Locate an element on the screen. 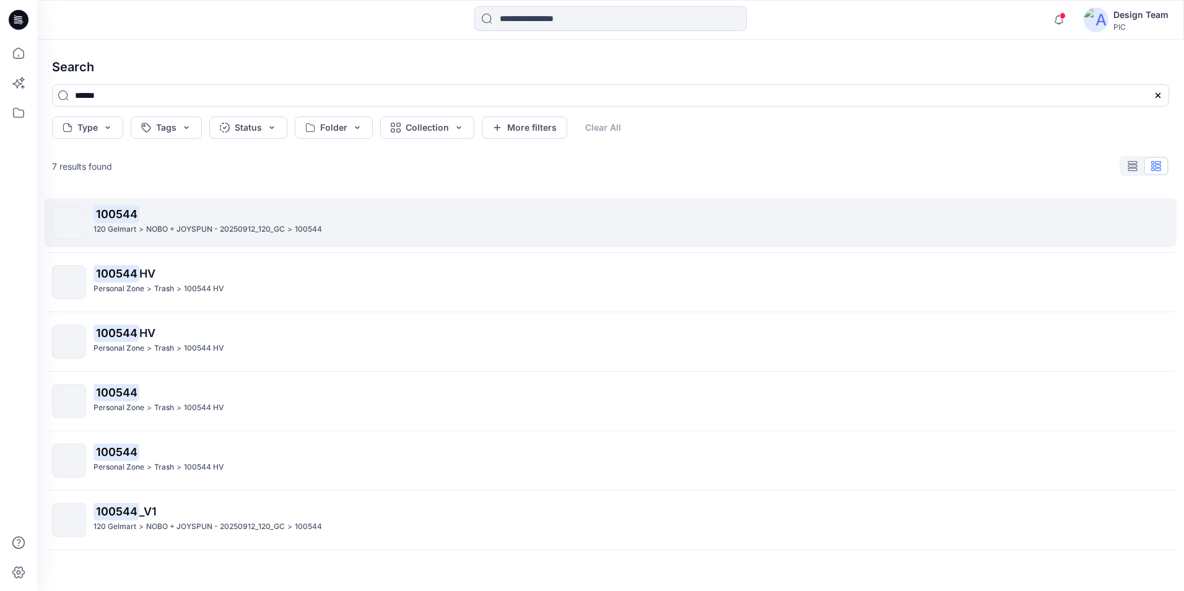 The height and width of the screenshot is (591, 1184). div: Design Team is located at coordinates (1141, 15).